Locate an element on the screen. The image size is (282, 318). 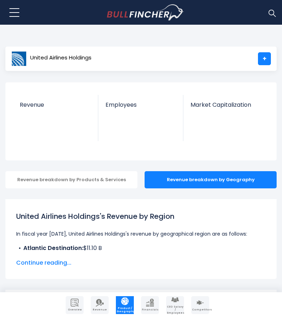
li: $34.07 B is located at coordinates (141, 257).